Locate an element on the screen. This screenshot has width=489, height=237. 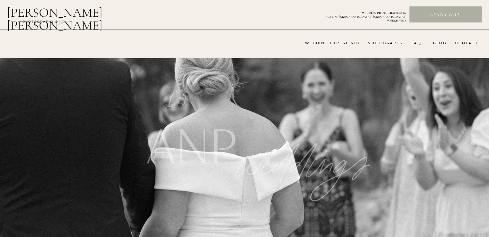
a: Lets chat is located at coordinates (445, 15).